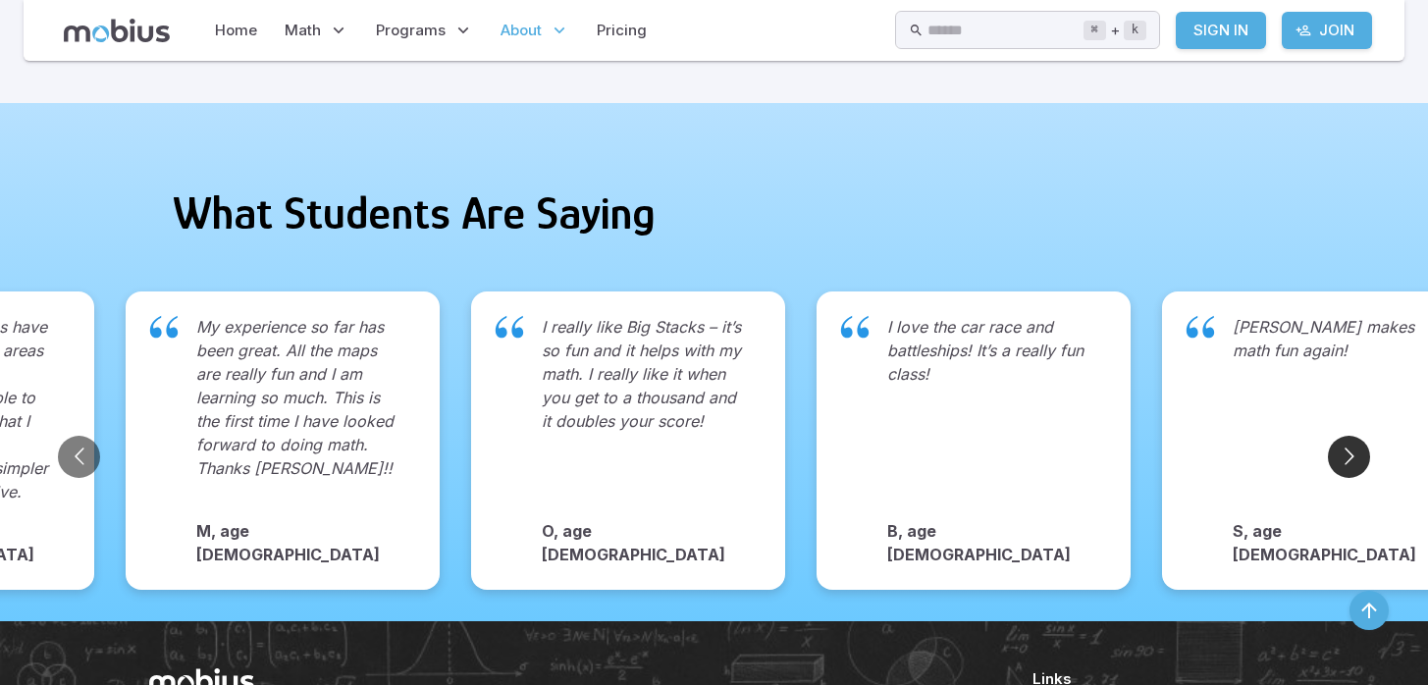  I want to click on span: Programs, so click(410, 30).